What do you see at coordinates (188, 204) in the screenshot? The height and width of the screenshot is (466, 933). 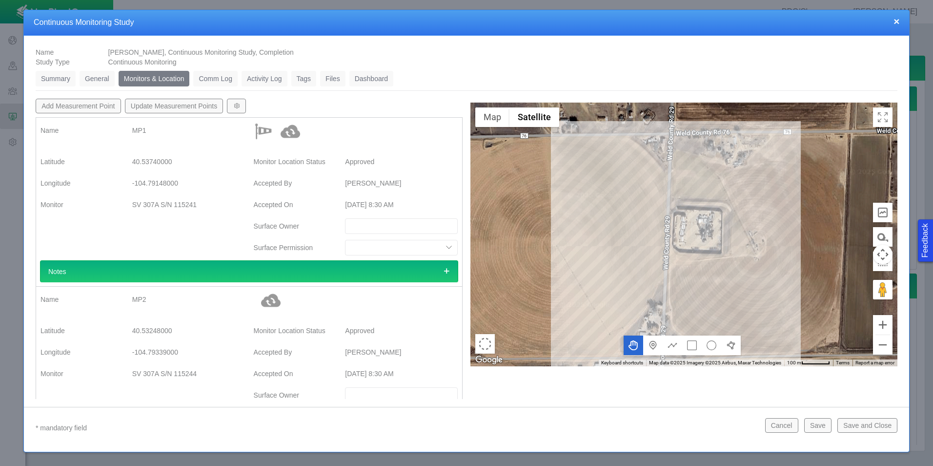 I see `div: SV 307A S/N 115241` at bounding box center [188, 204].